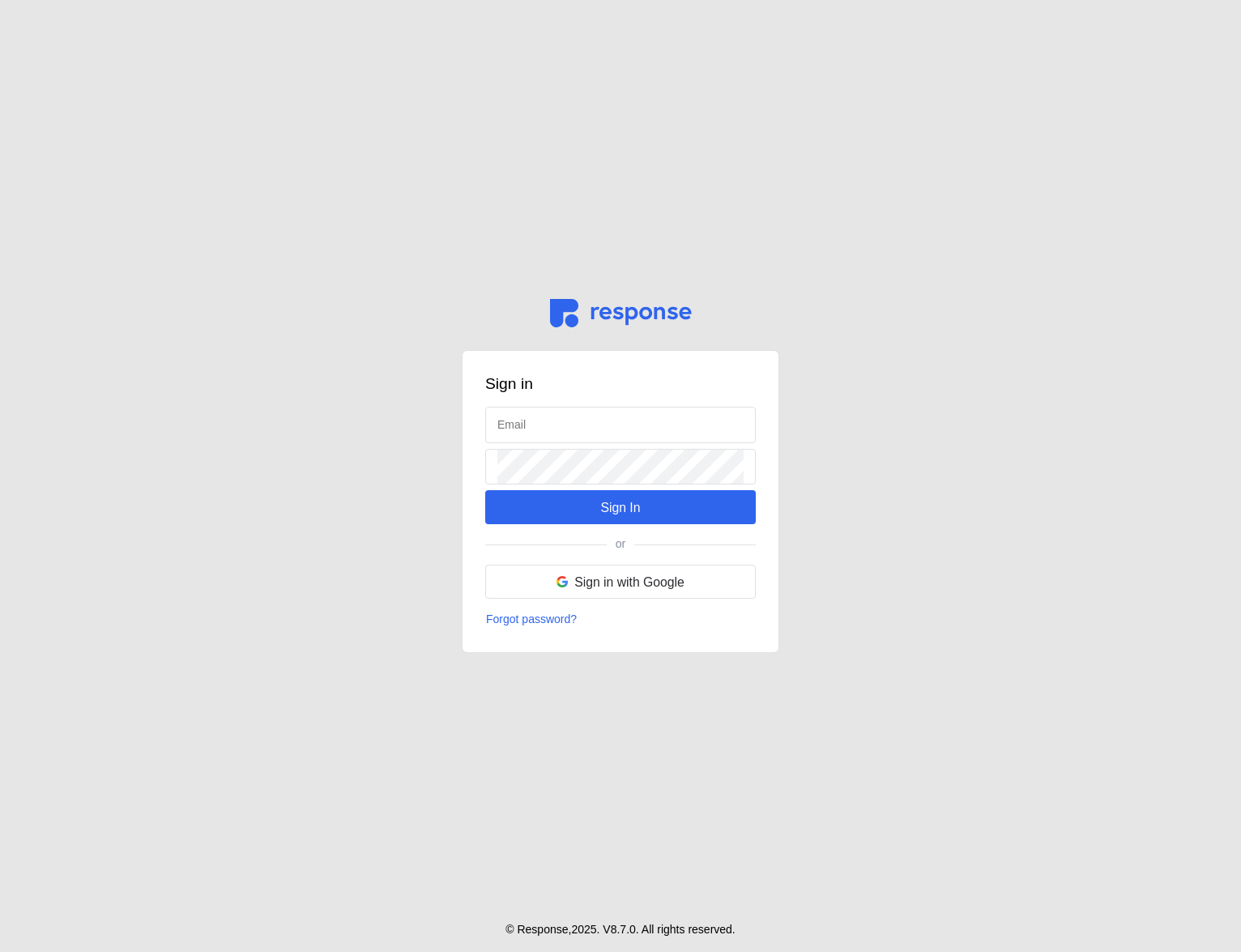 This screenshot has width=1241, height=952. I want to click on p: or, so click(620, 544).